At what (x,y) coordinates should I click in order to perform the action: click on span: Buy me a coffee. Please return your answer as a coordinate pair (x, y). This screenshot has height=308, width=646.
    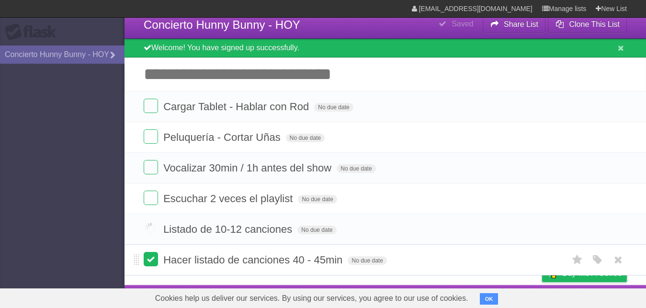
    Looking at the image, I should click on (591, 273).